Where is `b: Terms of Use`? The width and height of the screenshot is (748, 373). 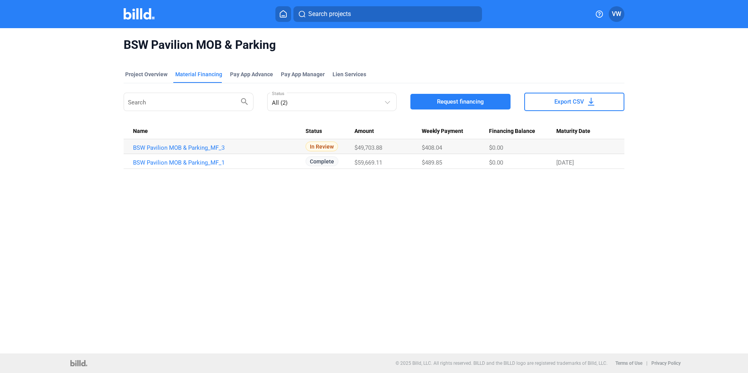
b: Terms of Use is located at coordinates (628, 363).